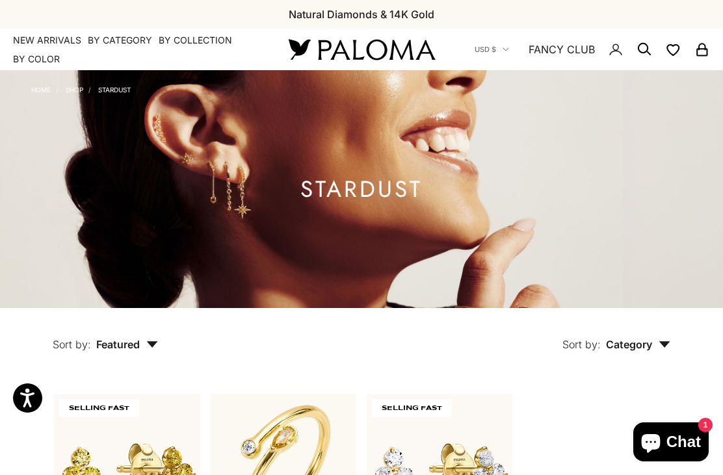  What do you see at coordinates (47, 40) in the screenshot?
I see `a: NEW ARRIVALS` at bounding box center [47, 40].